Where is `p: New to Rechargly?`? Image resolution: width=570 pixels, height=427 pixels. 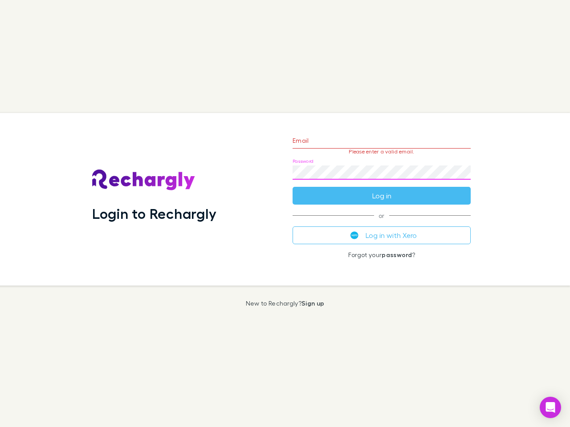 p: New to Rechargly? is located at coordinates (285, 303).